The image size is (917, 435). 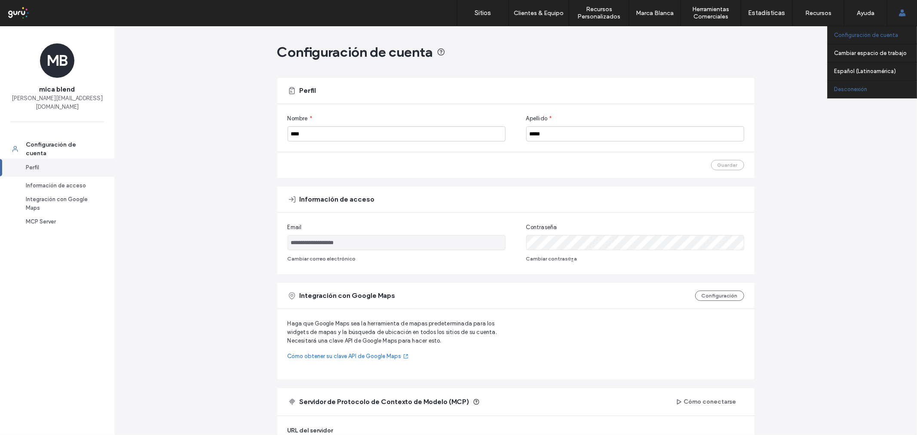 What do you see at coordinates (57, 61) in the screenshot?
I see `div: MB` at bounding box center [57, 61].